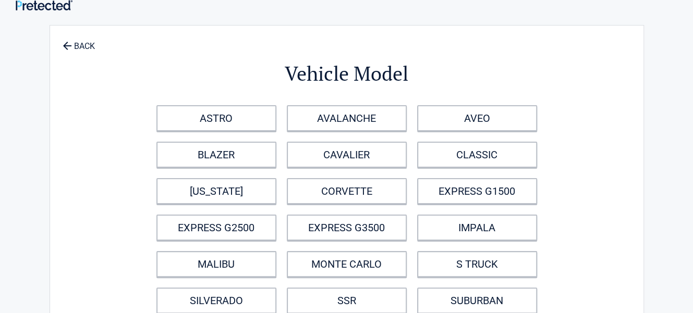 This screenshot has width=693, height=313. What do you see at coordinates (347, 228) in the screenshot?
I see `a: EXPRESS G3500` at bounding box center [347, 228].